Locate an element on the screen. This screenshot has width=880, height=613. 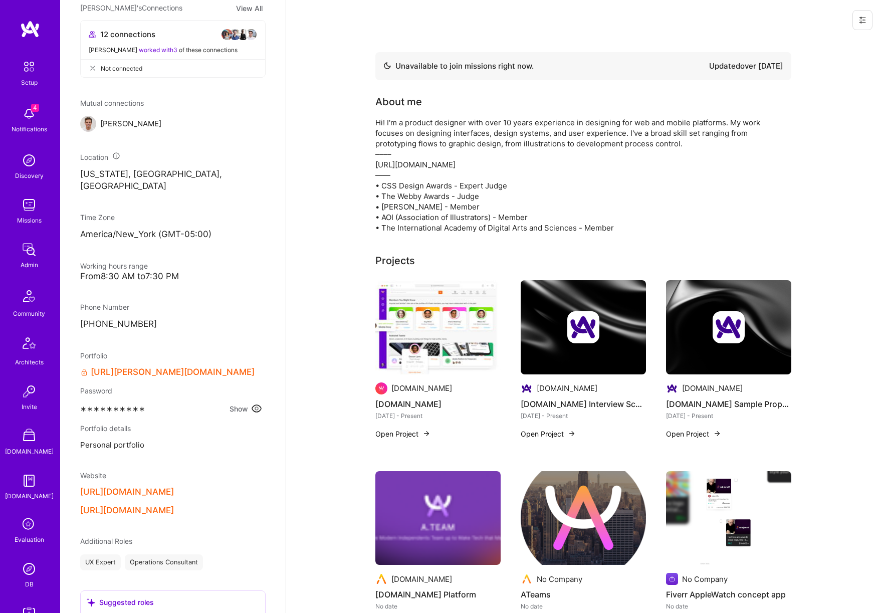
img: Availability is located at coordinates (388, 66).